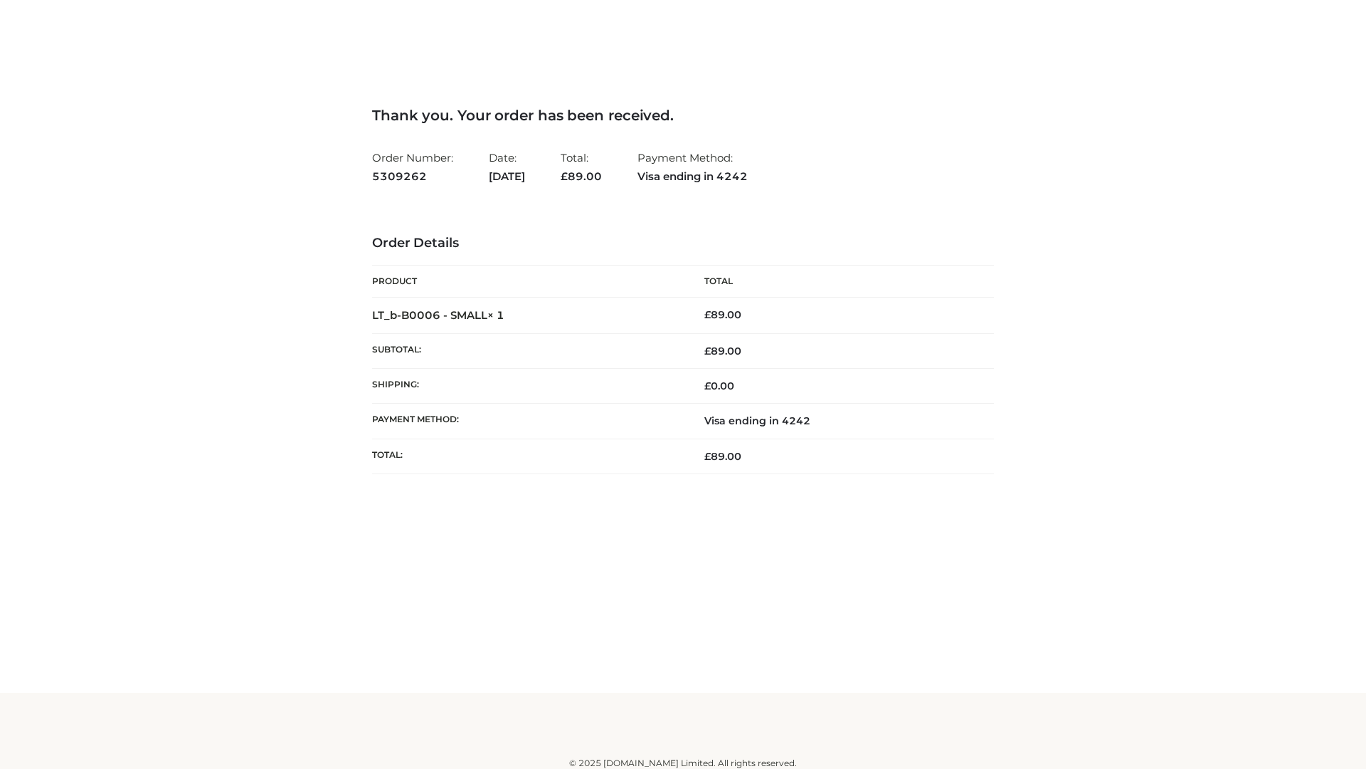 This screenshot has height=769, width=1366. I want to click on strong: LT_b-B0006 - SMALL, so click(438, 315).